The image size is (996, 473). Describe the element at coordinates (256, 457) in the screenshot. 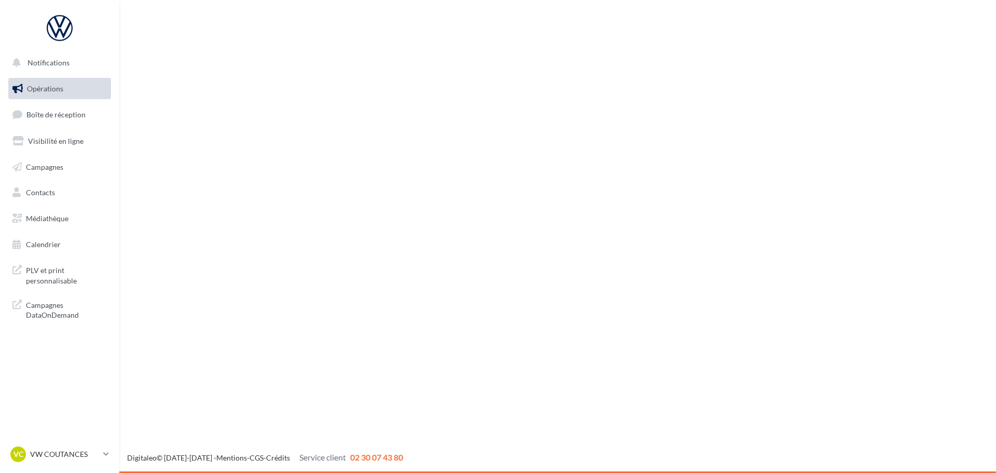

I see `a: CGS` at that location.